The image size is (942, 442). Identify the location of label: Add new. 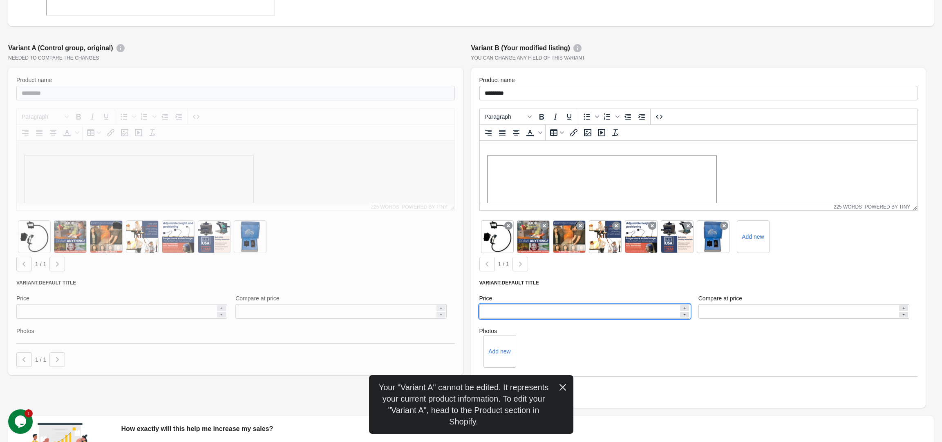
(752, 237).